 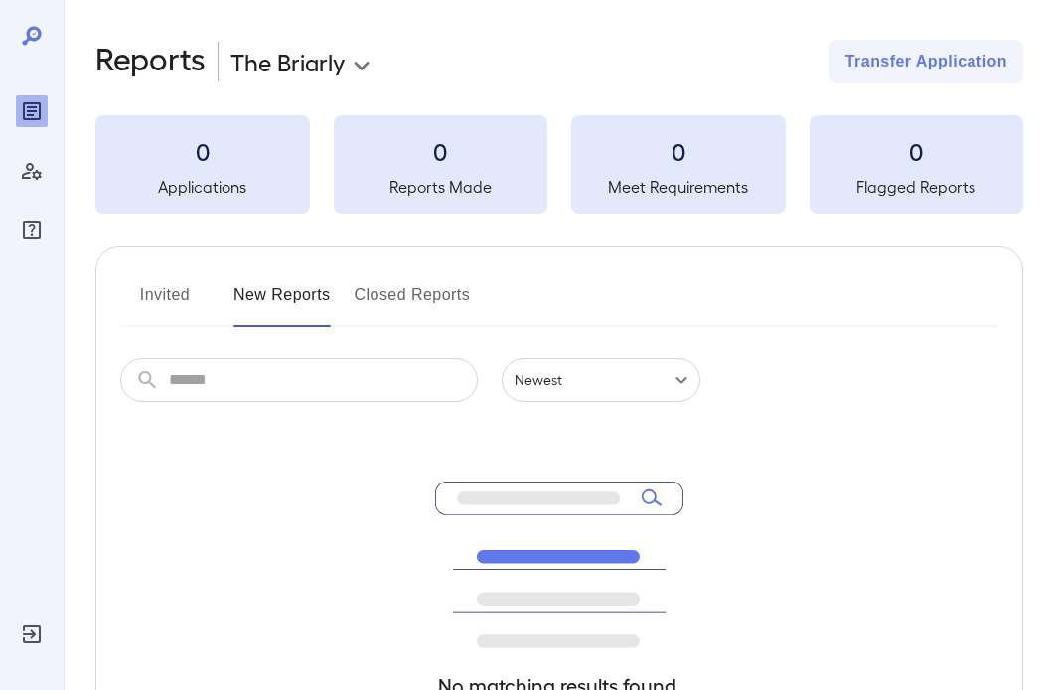 What do you see at coordinates (559, 165) in the screenshot?
I see `summary: 0Applications0Reports Made0Meet Requirements0Flagged Reports` at bounding box center [559, 165].